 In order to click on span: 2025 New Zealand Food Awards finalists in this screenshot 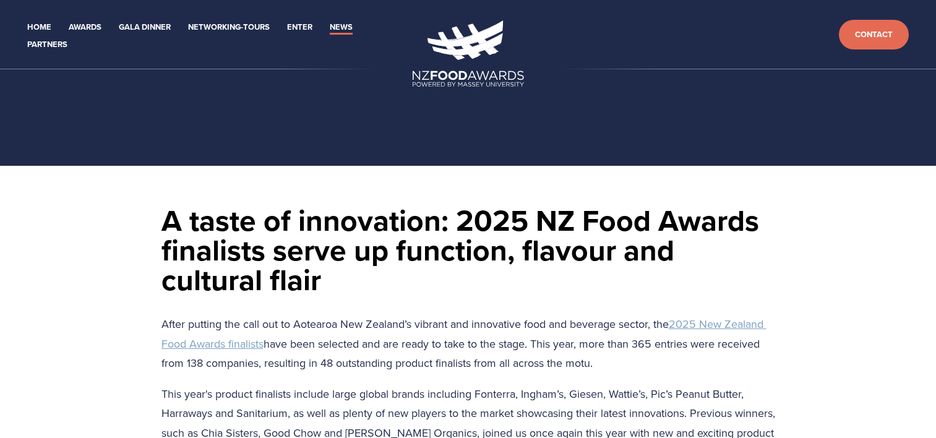, I will do `click(464, 333)`.